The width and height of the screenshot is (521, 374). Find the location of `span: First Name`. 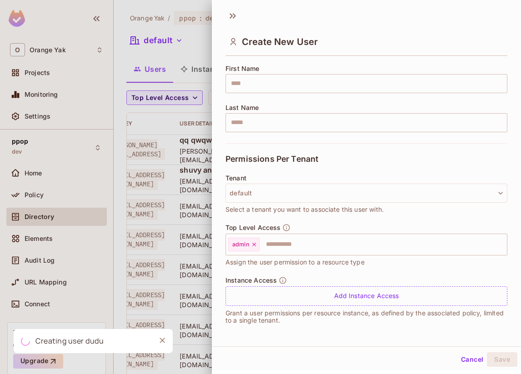

span: First Name is located at coordinates (242, 69).